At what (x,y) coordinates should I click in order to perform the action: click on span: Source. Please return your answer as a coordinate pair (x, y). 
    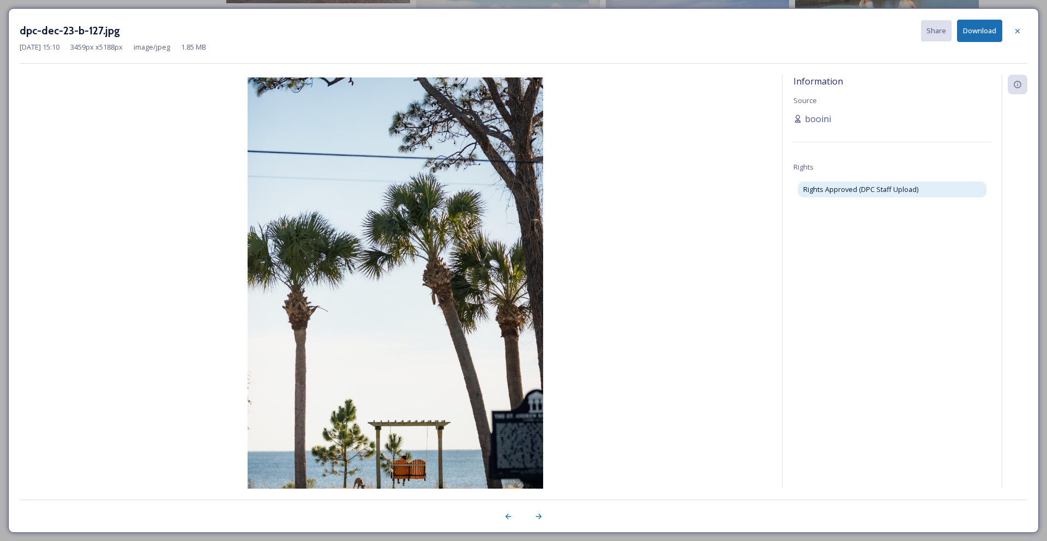
    Looking at the image, I should click on (805, 100).